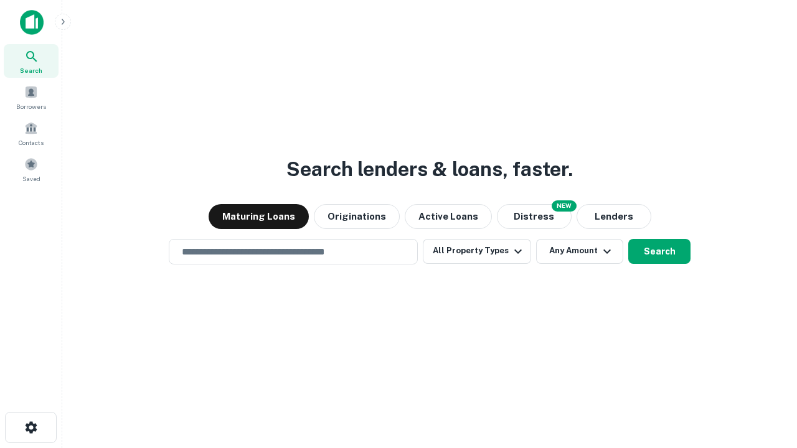 This screenshot has width=797, height=448. What do you see at coordinates (31, 61) in the screenshot?
I see `div: Search` at bounding box center [31, 61].